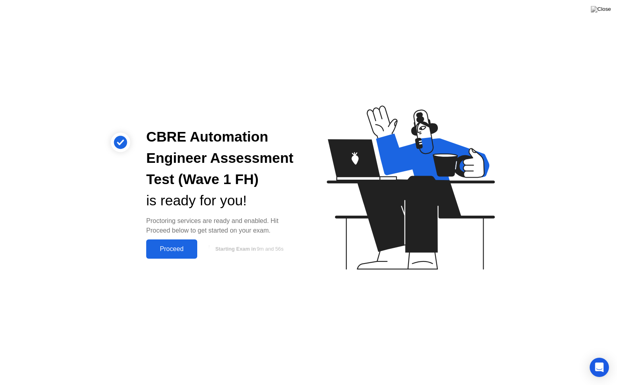 The height and width of the screenshot is (385, 617). What do you see at coordinates (221, 201) in the screenshot?
I see `div: is ready for you!` at bounding box center [221, 201].